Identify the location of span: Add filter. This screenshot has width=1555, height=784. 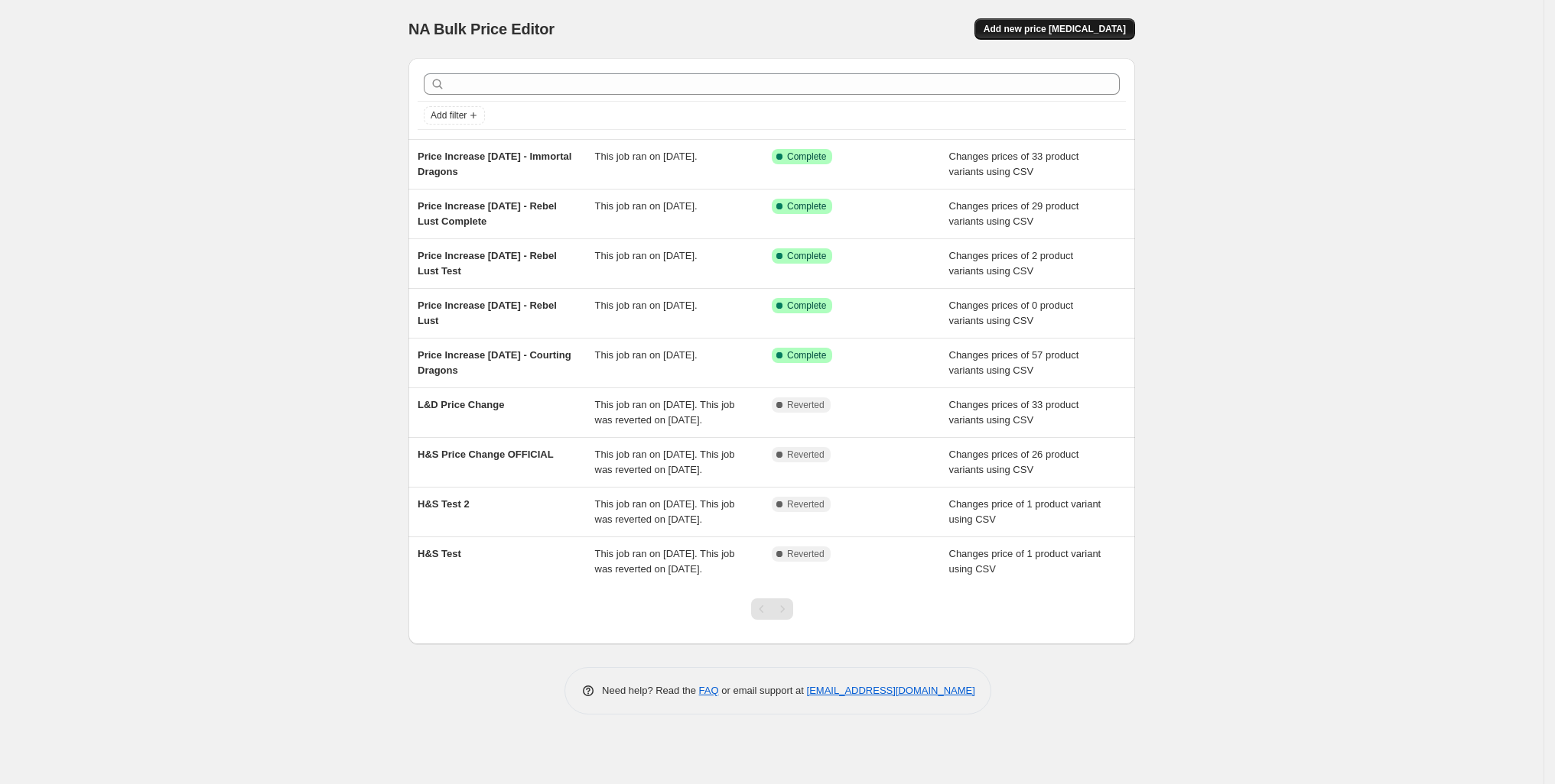
(449, 116).